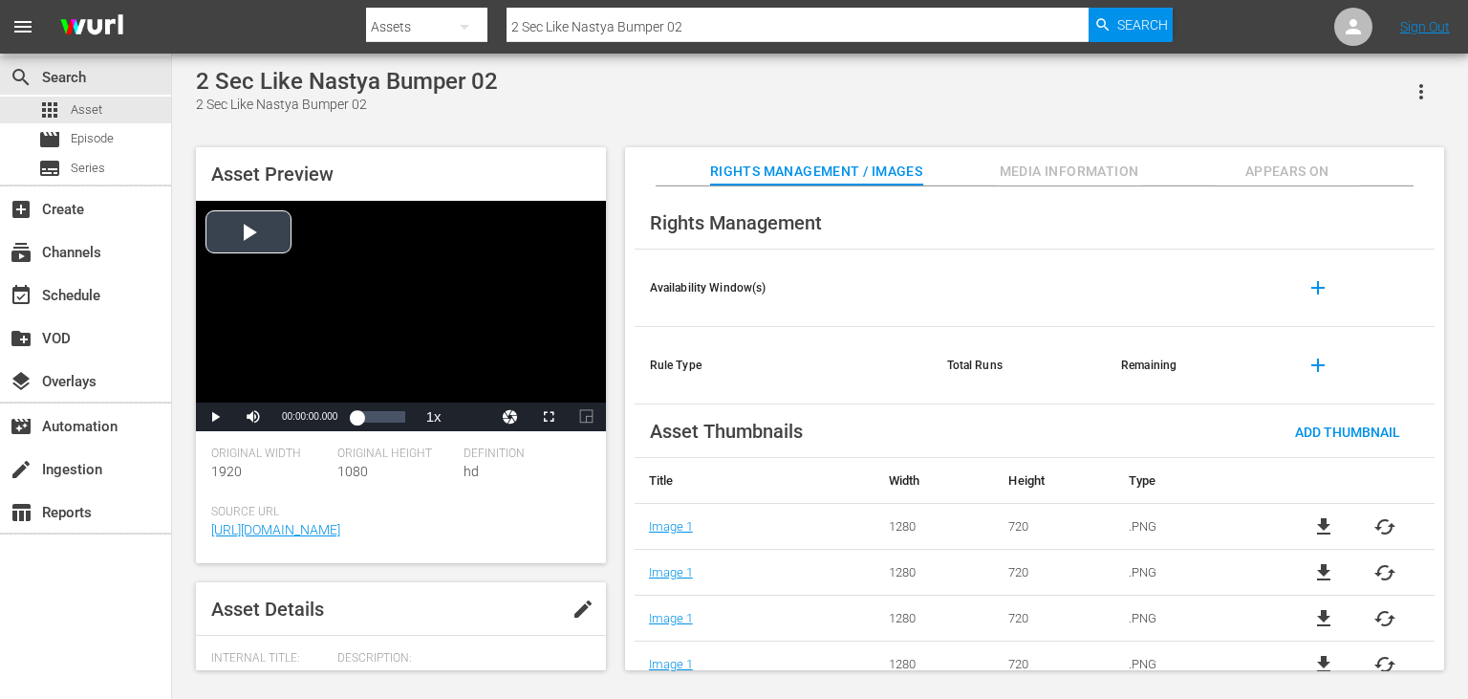 The image size is (1468, 699). I want to click on span: Definition, so click(522, 454).